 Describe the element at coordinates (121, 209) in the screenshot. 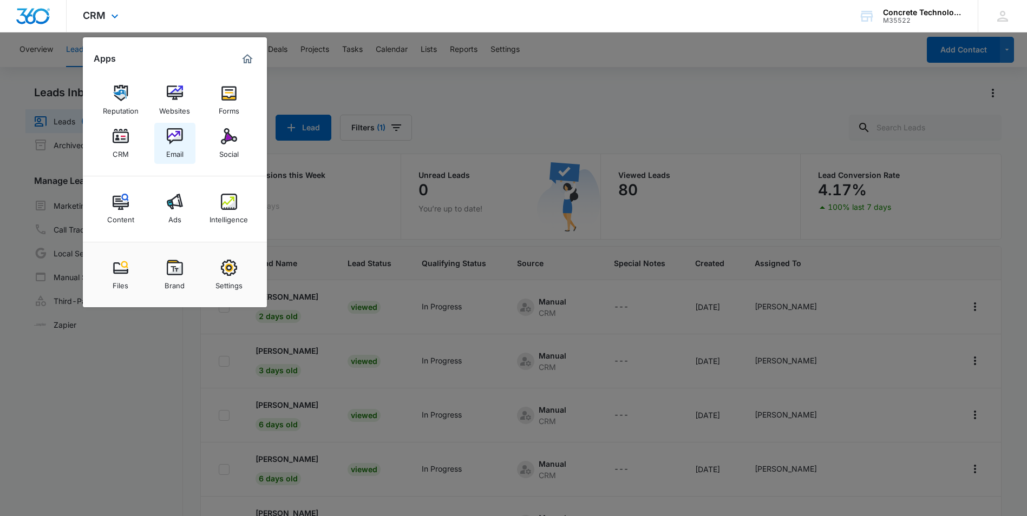

I see `a: Content` at that location.